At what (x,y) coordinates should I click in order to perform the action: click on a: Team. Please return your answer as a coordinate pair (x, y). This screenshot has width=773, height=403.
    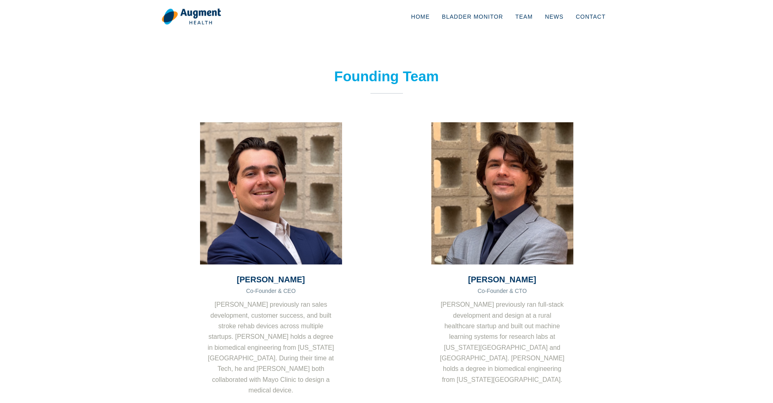
    Looking at the image, I should click on (524, 17).